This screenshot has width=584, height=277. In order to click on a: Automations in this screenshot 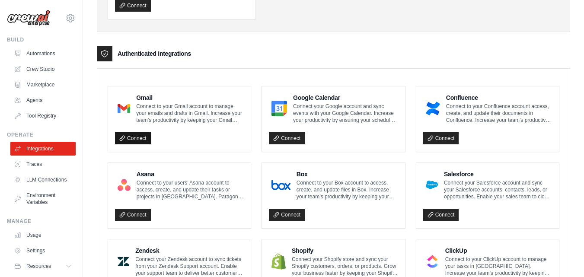, I will do `click(43, 54)`.